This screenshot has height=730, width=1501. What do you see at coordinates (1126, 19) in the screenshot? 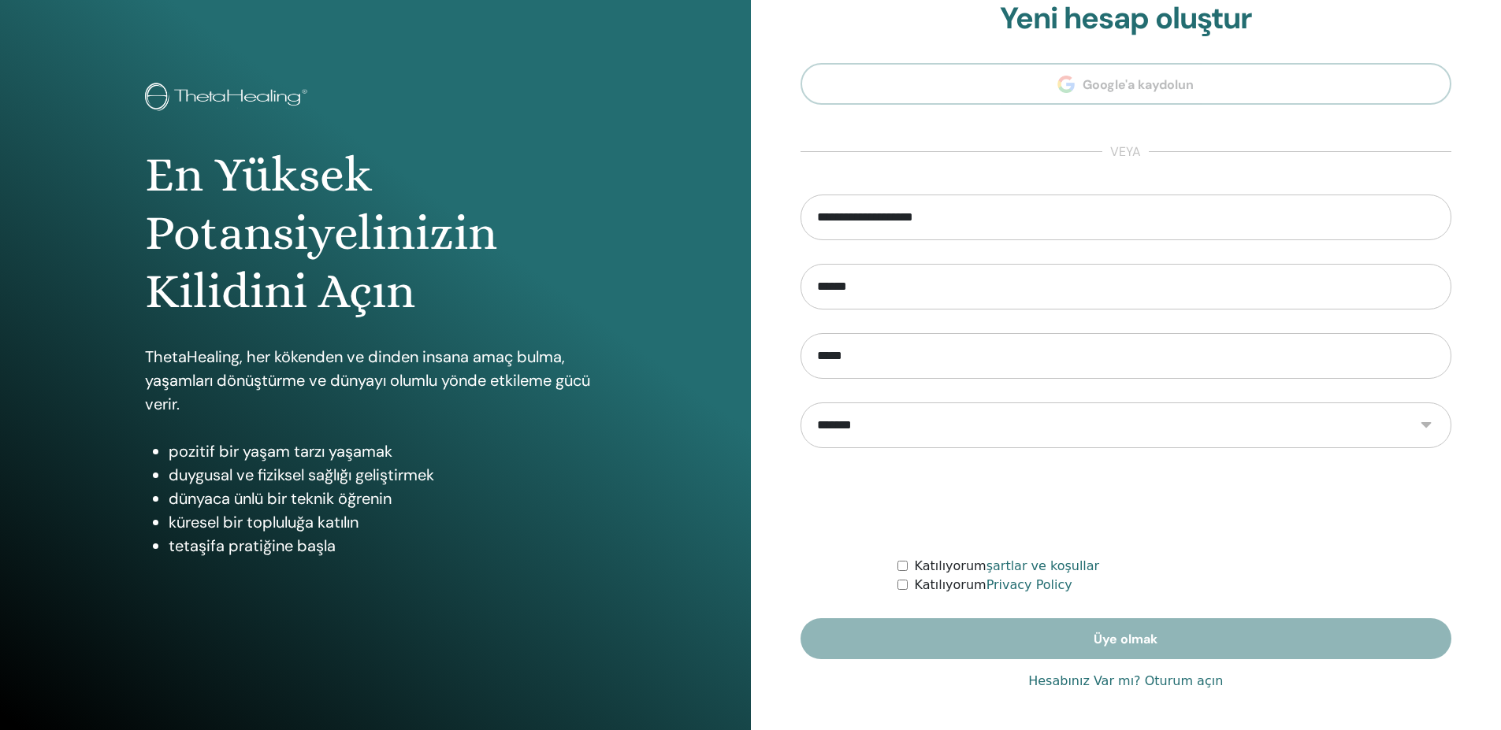
I see `h2: Yeni hesap oluştur` at bounding box center [1126, 19].